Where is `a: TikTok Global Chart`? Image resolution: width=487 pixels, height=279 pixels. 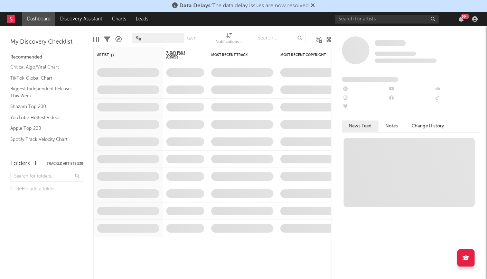
a: TikTok Global Chart is located at coordinates (43, 78).